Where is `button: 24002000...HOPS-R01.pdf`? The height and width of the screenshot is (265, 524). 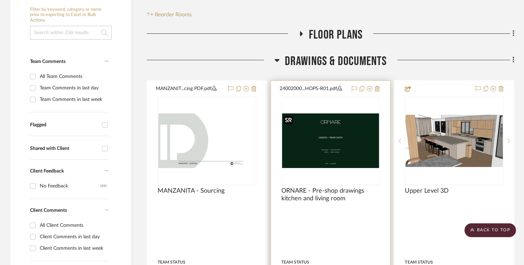 button: 24002000...HOPS-R01.pdf is located at coordinates (313, 89).